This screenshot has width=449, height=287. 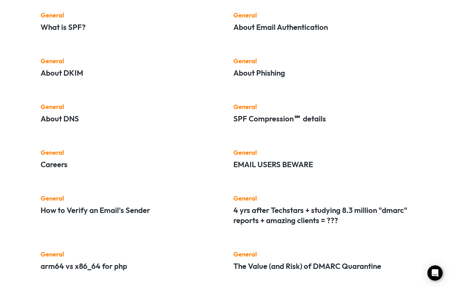 I want to click on a: GeneralWhat is SPF?, so click(x=128, y=20).